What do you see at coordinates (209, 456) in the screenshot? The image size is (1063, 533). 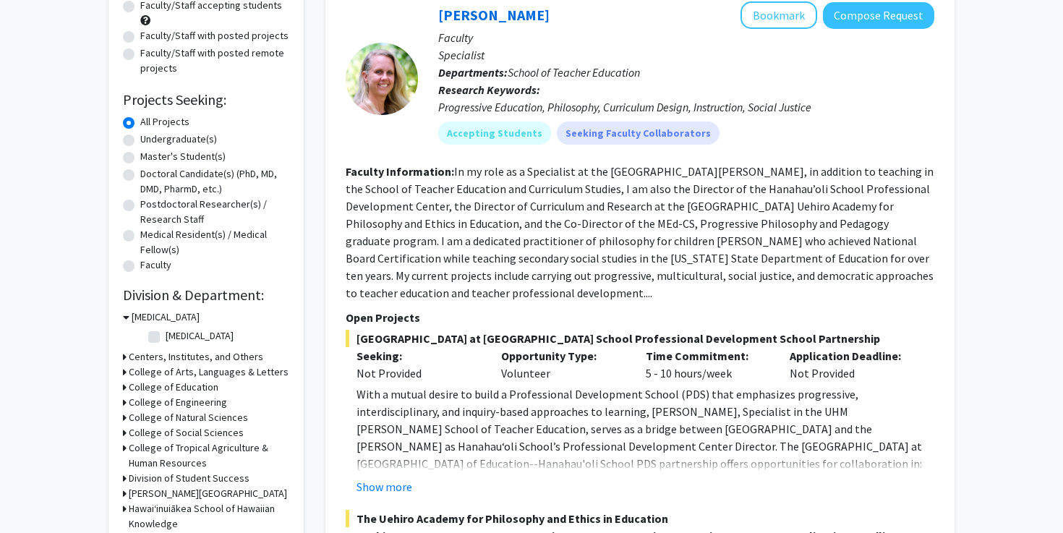 I see `h3: College of Tropical Agriculture & Human Resources` at bounding box center [209, 456].